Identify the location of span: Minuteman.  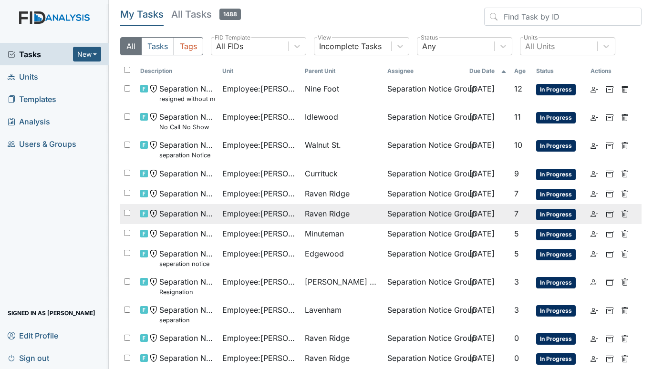
(324, 234).